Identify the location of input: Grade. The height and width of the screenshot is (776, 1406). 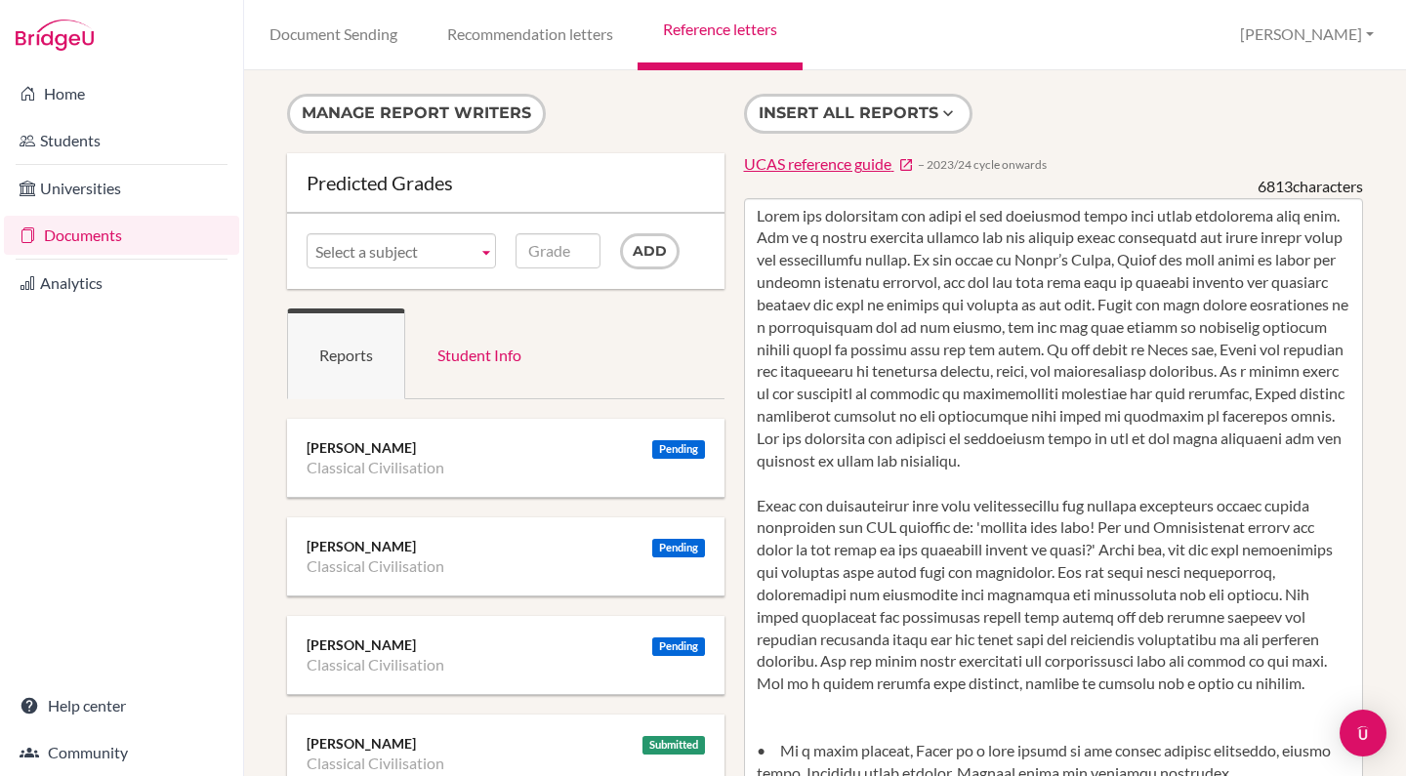
(558, 251).